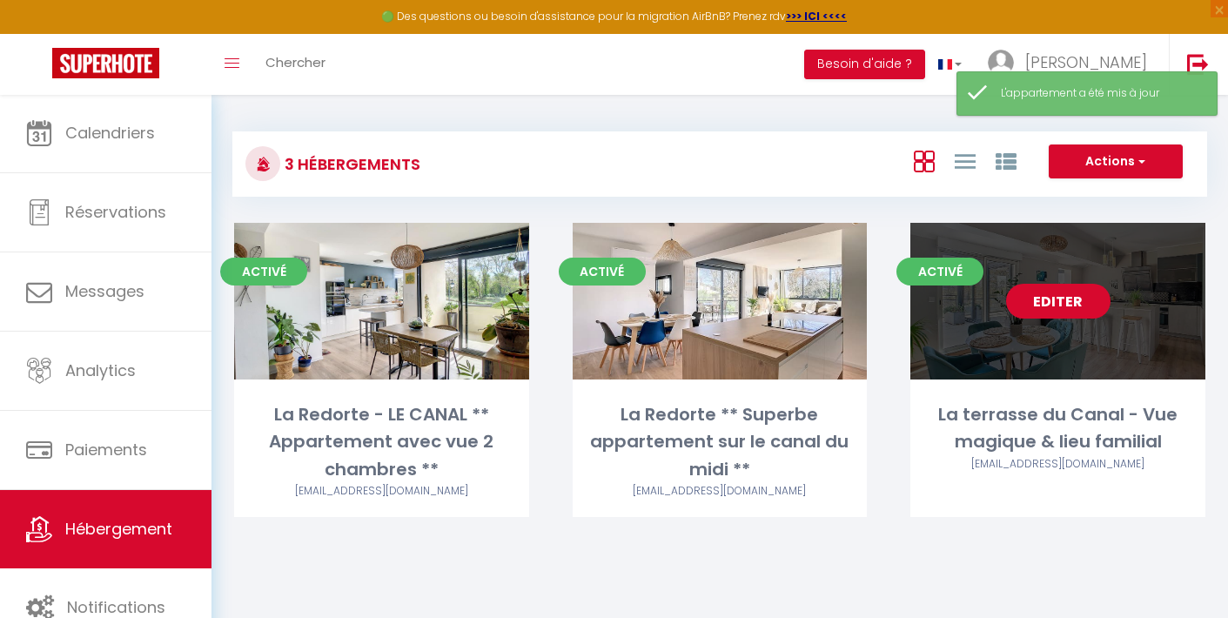 The height and width of the screenshot is (618, 1228). What do you see at coordinates (104, 291) in the screenshot?
I see `span: Messages` at bounding box center [104, 291].